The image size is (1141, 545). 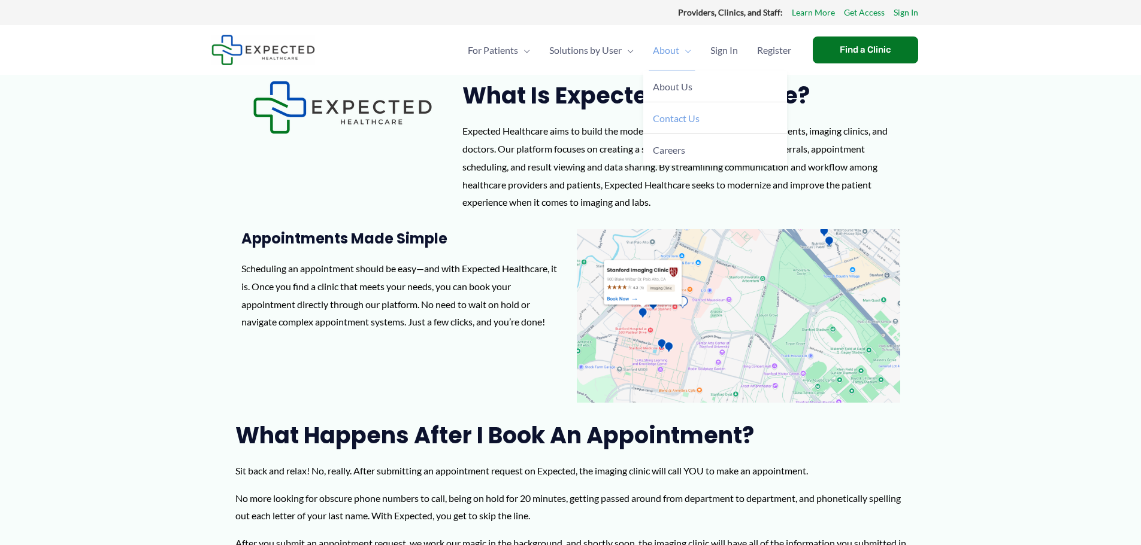 What do you see at coordinates (715, 150) in the screenshot?
I see `a: Careers` at bounding box center [715, 150].